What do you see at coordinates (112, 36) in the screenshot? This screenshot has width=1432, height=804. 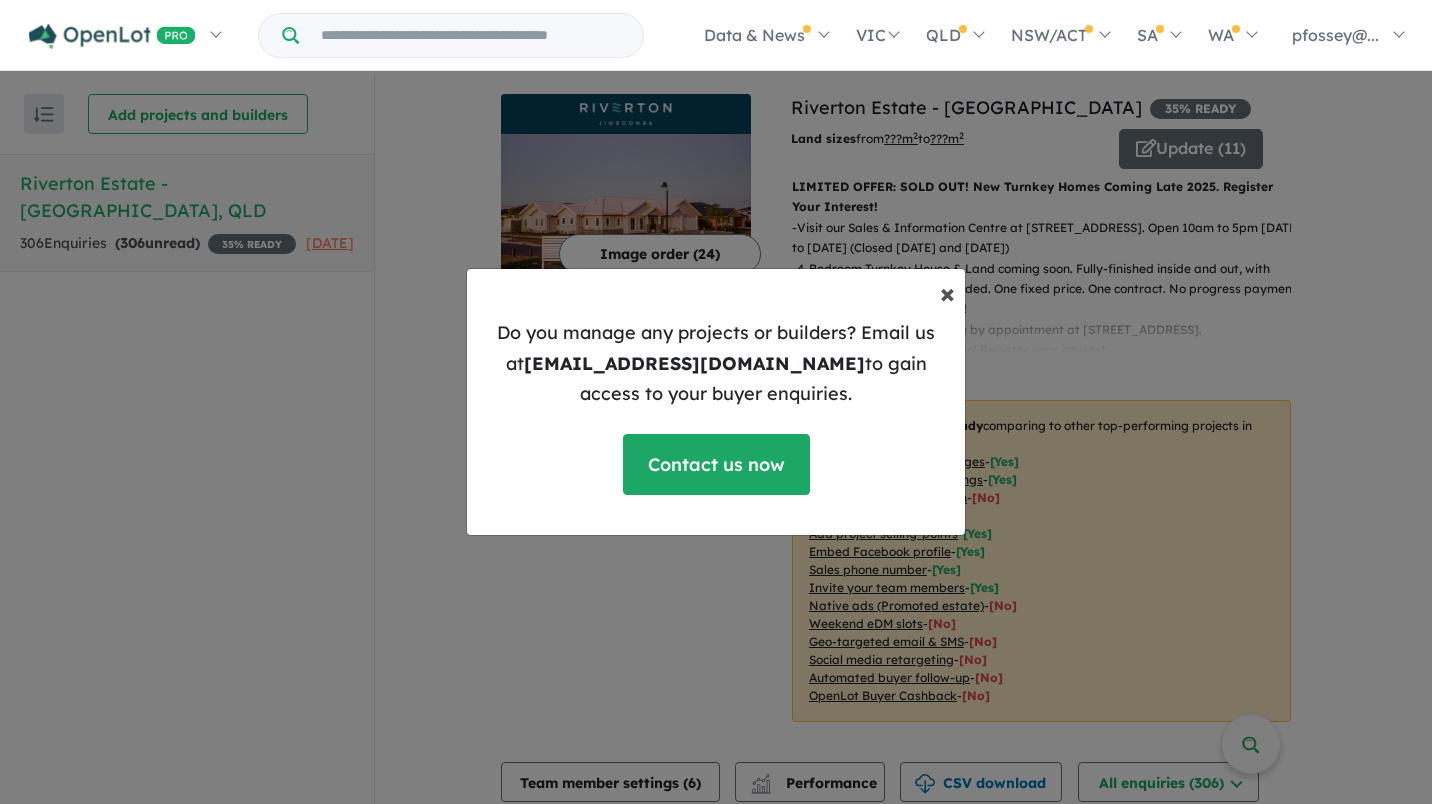 I see `img: Openlot PRO Logo White` at bounding box center [112, 36].